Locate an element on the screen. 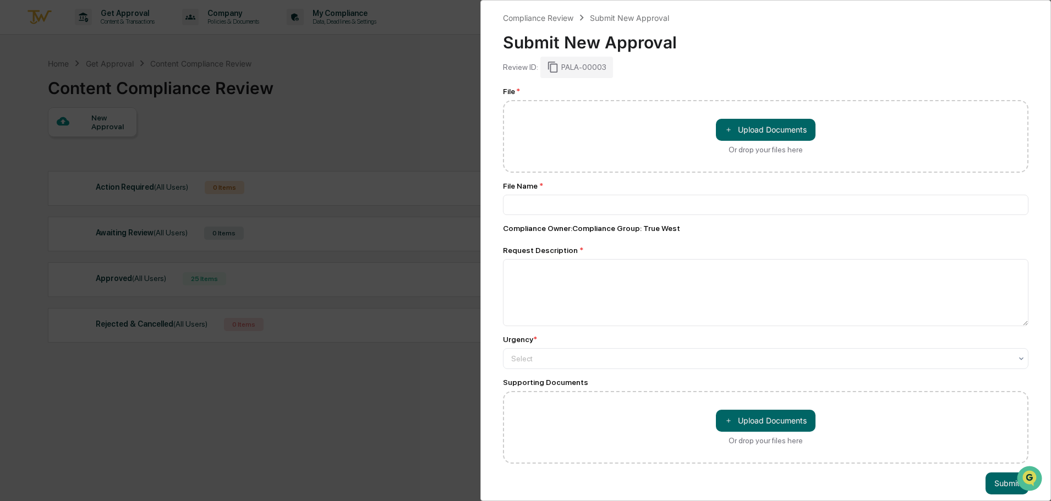 Image resolution: width=1051 pixels, height=501 pixels. button: Start new chat is located at coordinates (194, 94).